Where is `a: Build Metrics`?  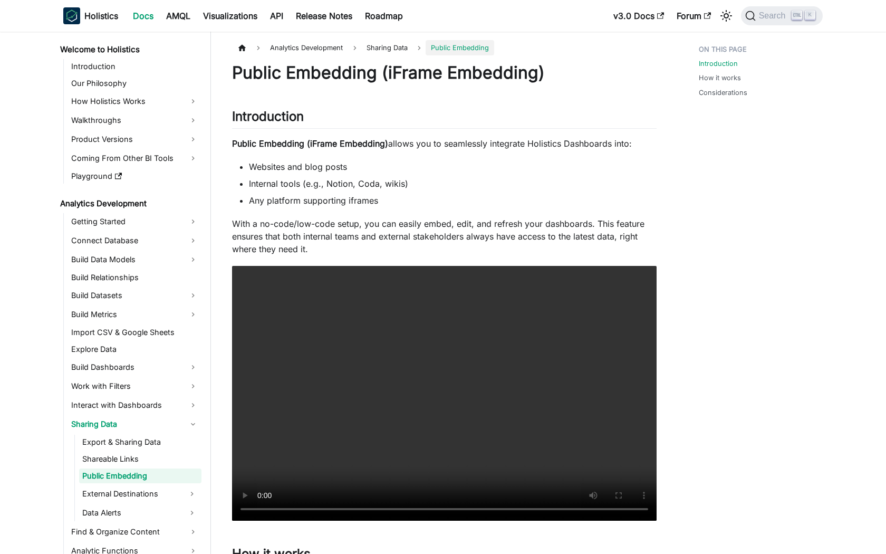
a: Build Metrics is located at coordinates (134, 314).